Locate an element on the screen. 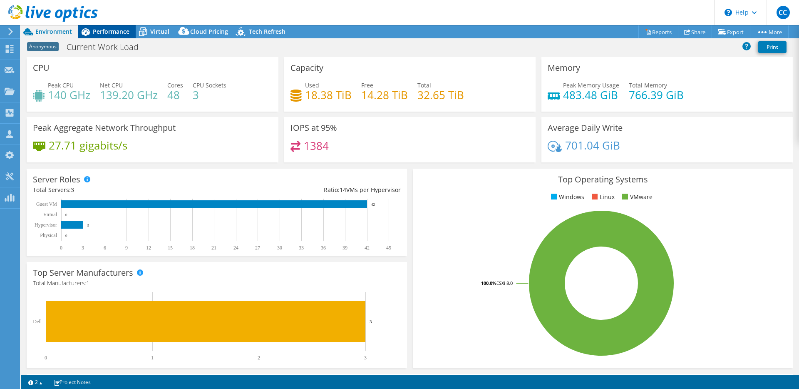 The image size is (799, 389). text: 30 is located at coordinates (280, 248).